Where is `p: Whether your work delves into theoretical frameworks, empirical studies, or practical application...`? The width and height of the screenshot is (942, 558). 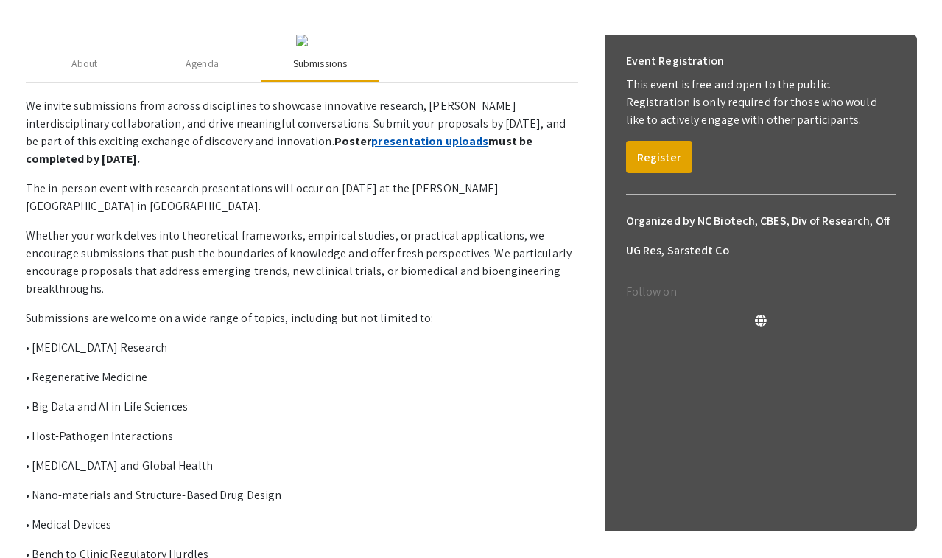
p: Whether your work delves into theoretical frameworks, empirical studies, or practical application... is located at coordinates (302, 262).